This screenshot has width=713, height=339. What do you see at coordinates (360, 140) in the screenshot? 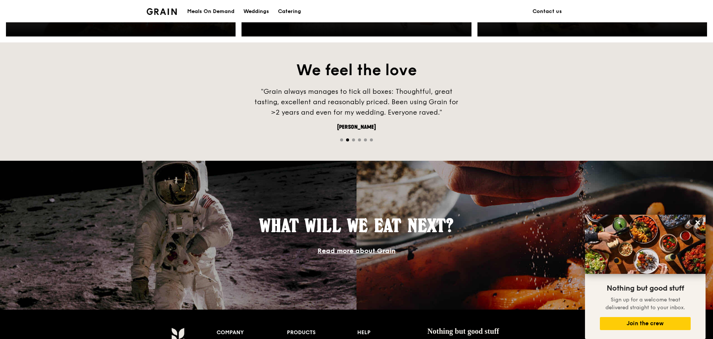
I see `span: Go to slide 4` at bounding box center [360, 140].